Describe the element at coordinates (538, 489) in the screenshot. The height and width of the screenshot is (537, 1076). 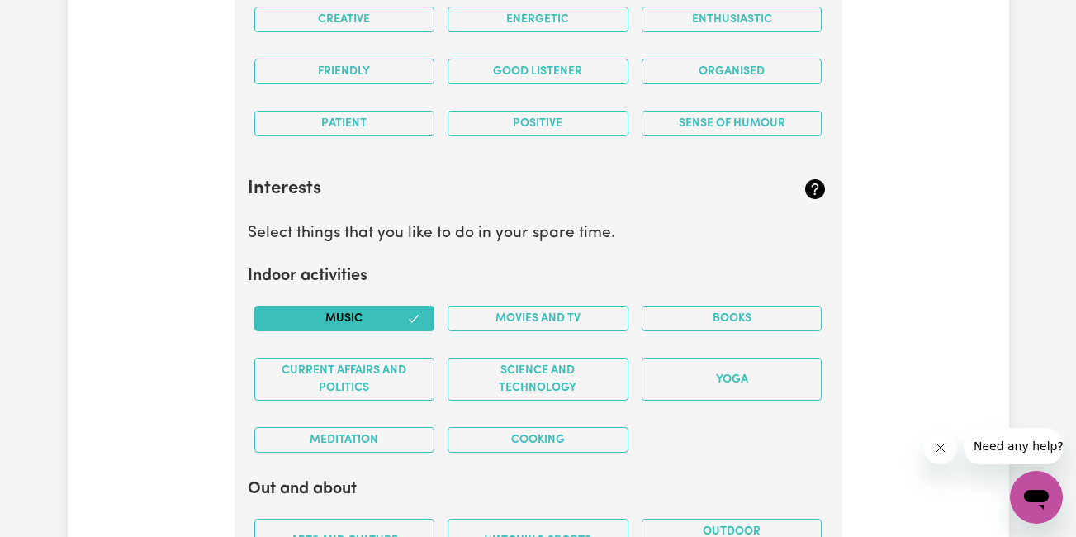
I see `h2: Out and about` at that location.